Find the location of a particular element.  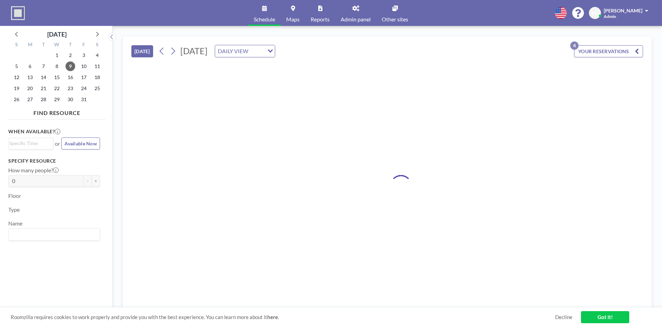

span: Monday, October 6, 2025 is located at coordinates (30, 66).